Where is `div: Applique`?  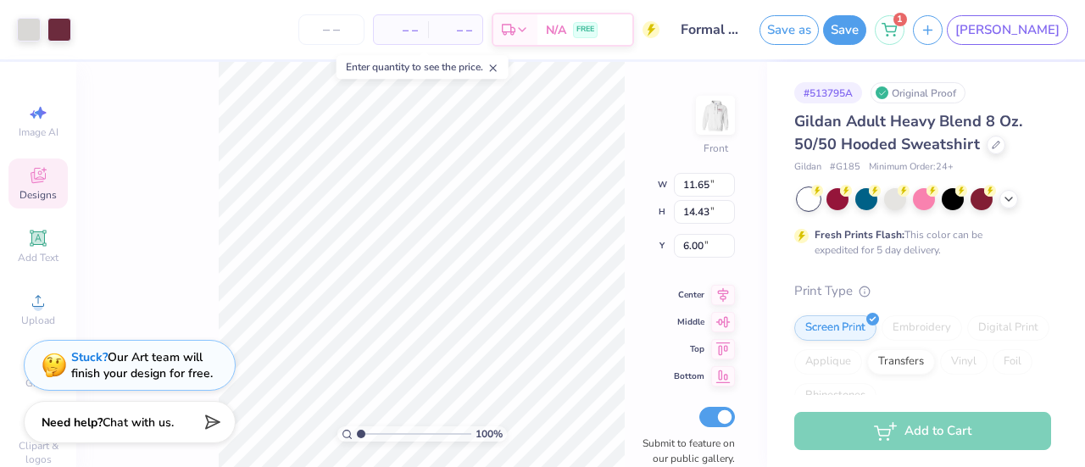 div: Applique is located at coordinates (828, 362).